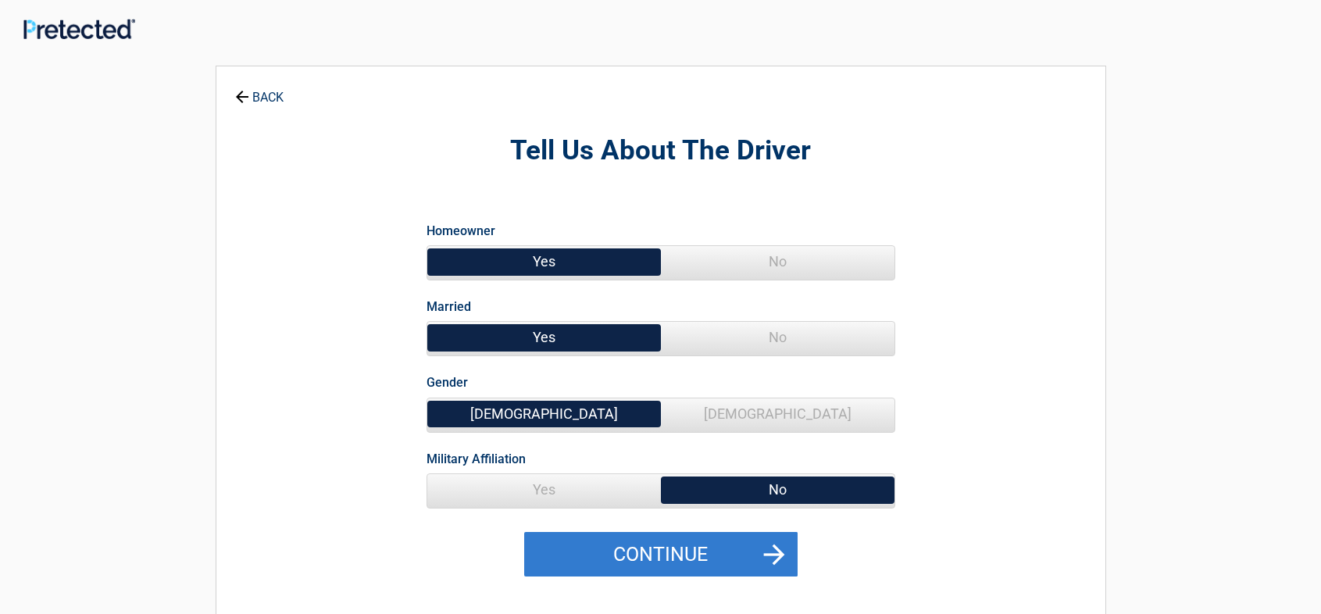 The width and height of the screenshot is (1321, 614). What do you see at coordinates (461, 230) in the screenshot?
I see `label: Homeowner` at bounding box center [461, 230].